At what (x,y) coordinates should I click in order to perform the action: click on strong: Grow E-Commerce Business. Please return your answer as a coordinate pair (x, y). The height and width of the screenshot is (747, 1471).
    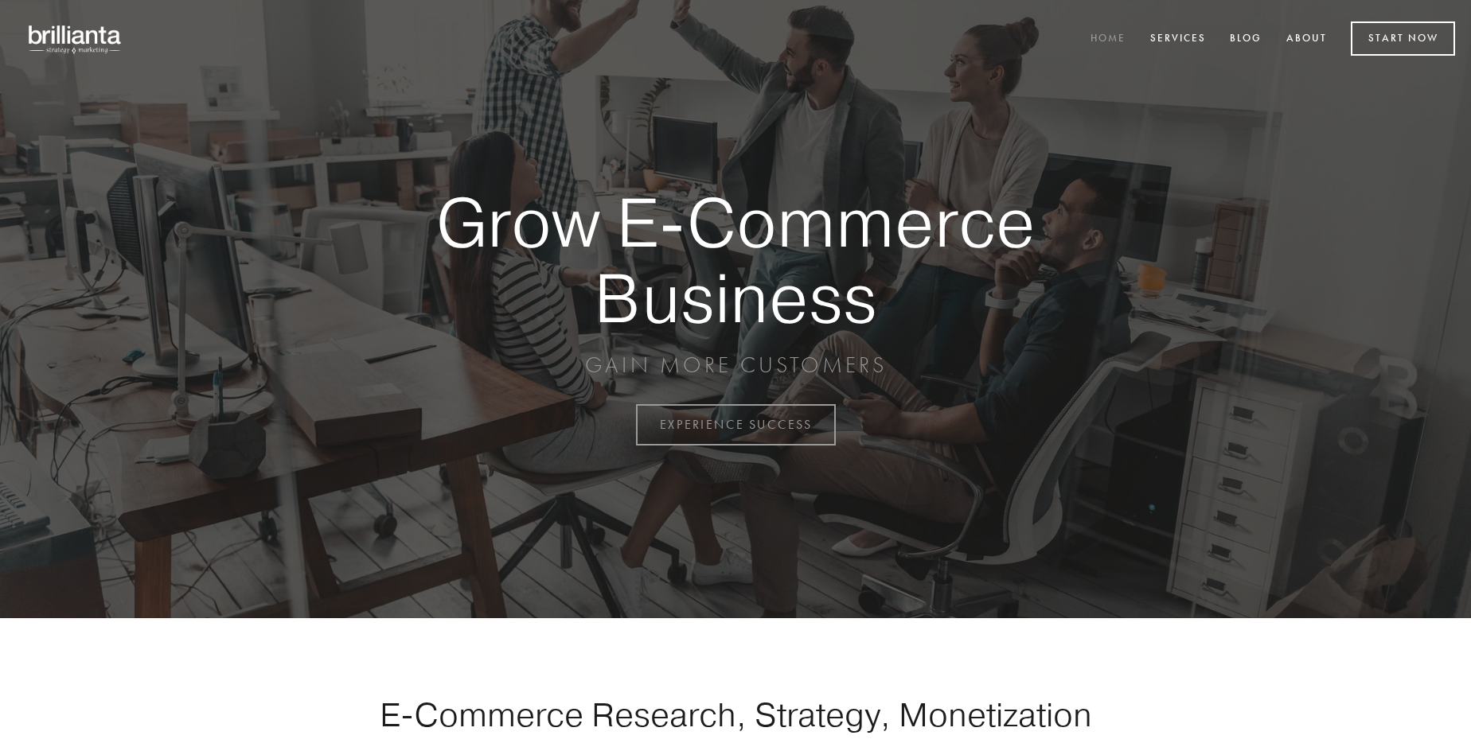
    Looking at the image, I should click on (735, 259).